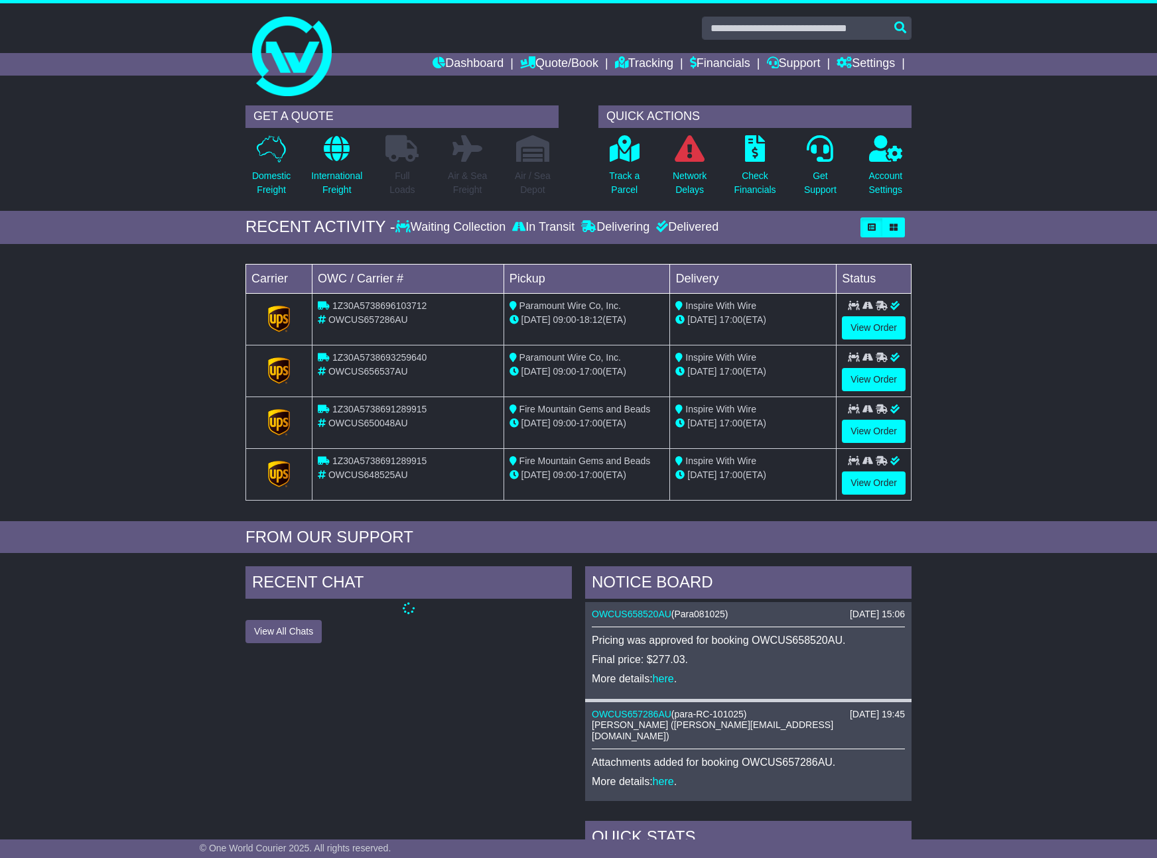 The width and height of the screenshot is (1157, 858). I want to click on p: Final price: $277.03., so click(748, 659).